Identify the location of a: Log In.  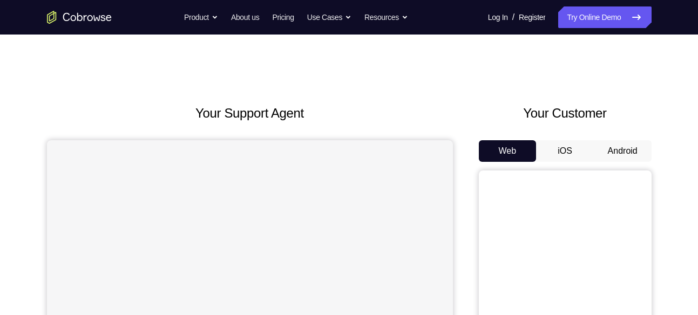
(498, 17).